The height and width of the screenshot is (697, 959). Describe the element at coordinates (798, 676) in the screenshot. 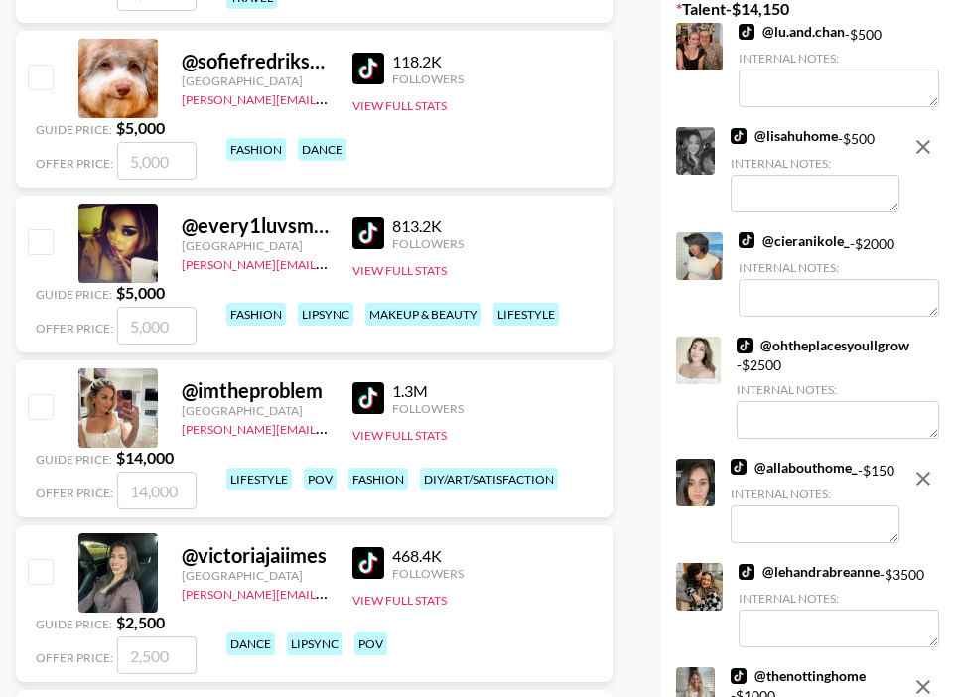

I see `a: @thenottinghome` at that location.